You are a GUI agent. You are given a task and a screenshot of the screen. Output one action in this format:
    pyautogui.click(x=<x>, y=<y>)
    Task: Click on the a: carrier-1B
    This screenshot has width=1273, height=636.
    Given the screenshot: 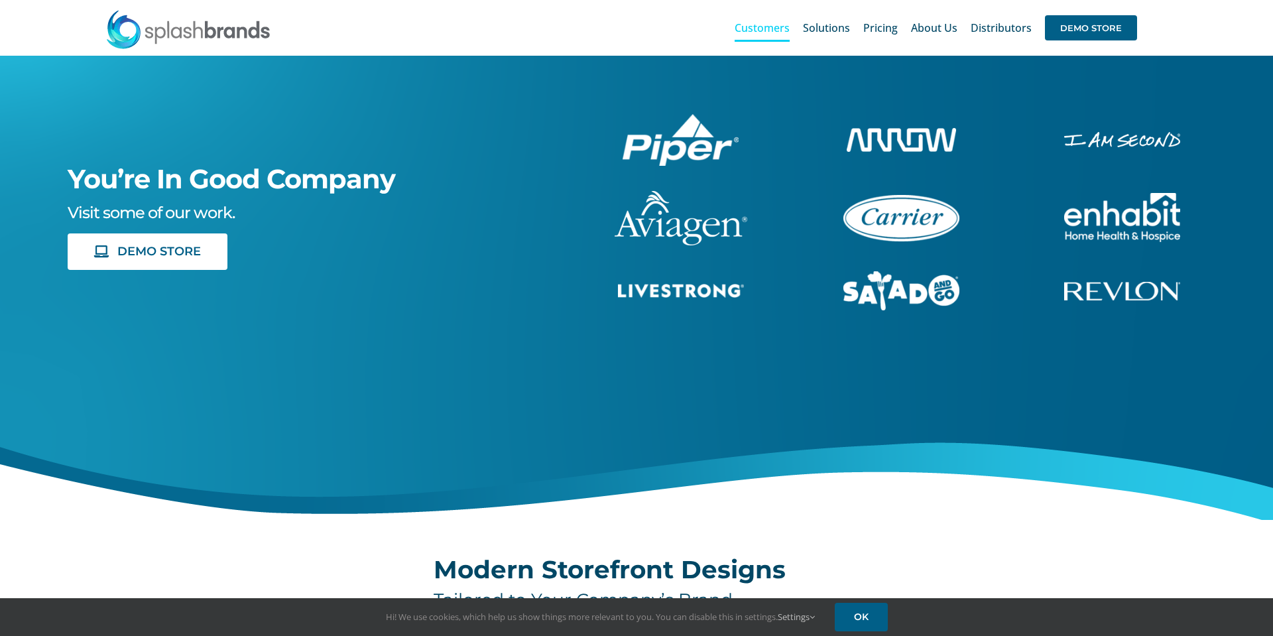 What is the action you would take?
    pyautogui.click(x=901, y=200)
    